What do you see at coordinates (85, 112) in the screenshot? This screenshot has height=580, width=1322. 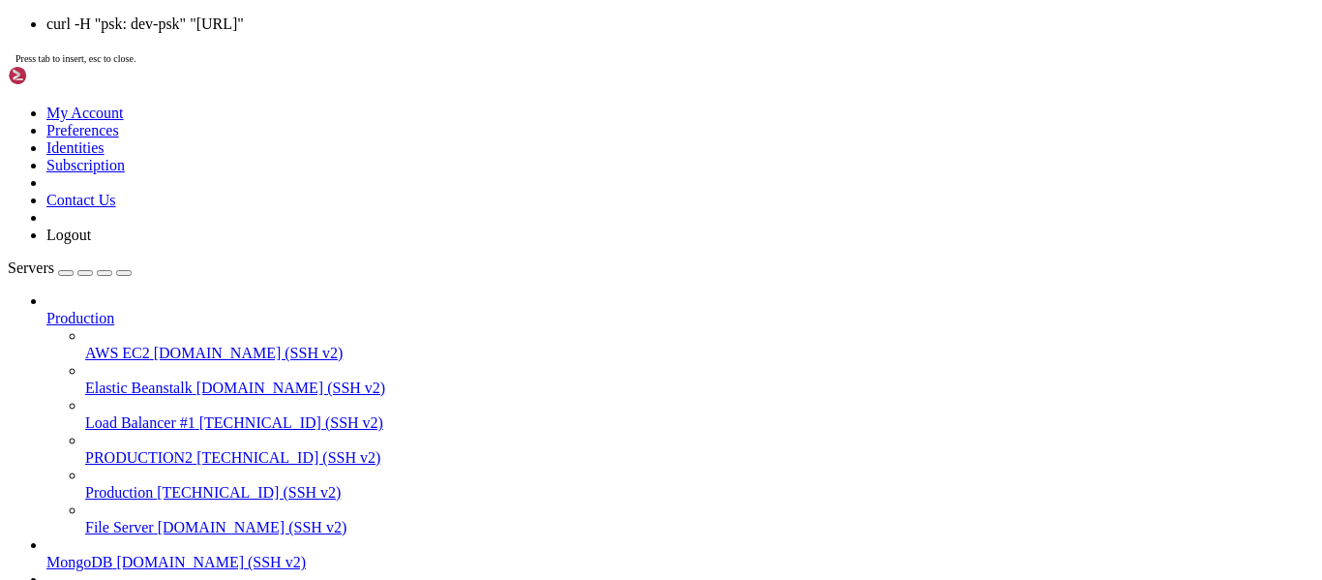 I see `a: My Account` at bounding box center [85, 112].